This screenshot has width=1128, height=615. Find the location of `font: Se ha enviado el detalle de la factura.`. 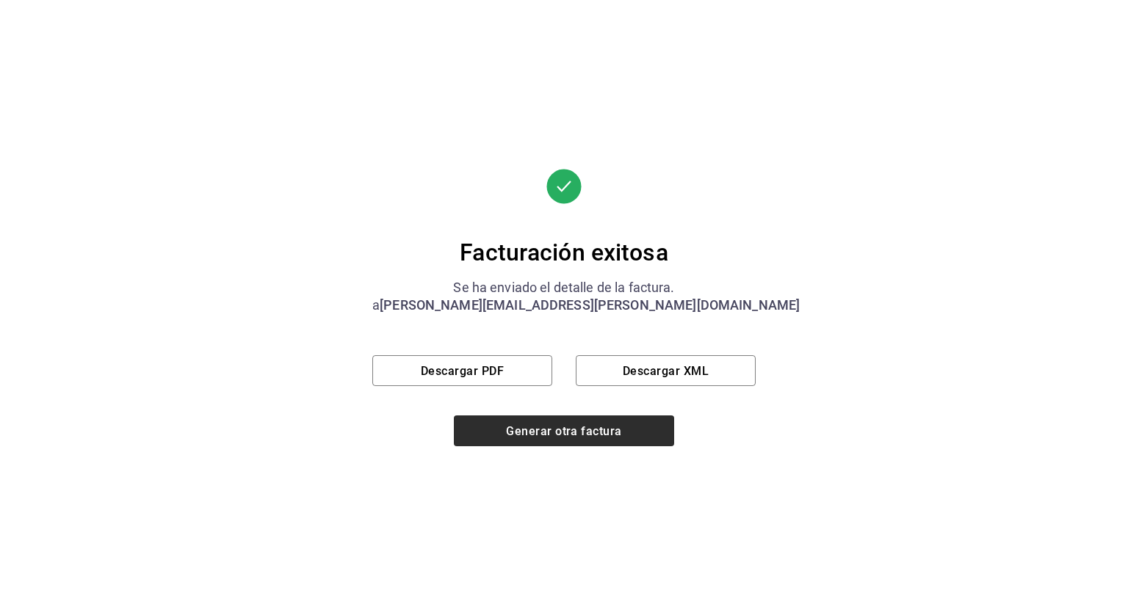

font: Se ha enviado el detalle de la factura. is located at coordinates (563, 287).